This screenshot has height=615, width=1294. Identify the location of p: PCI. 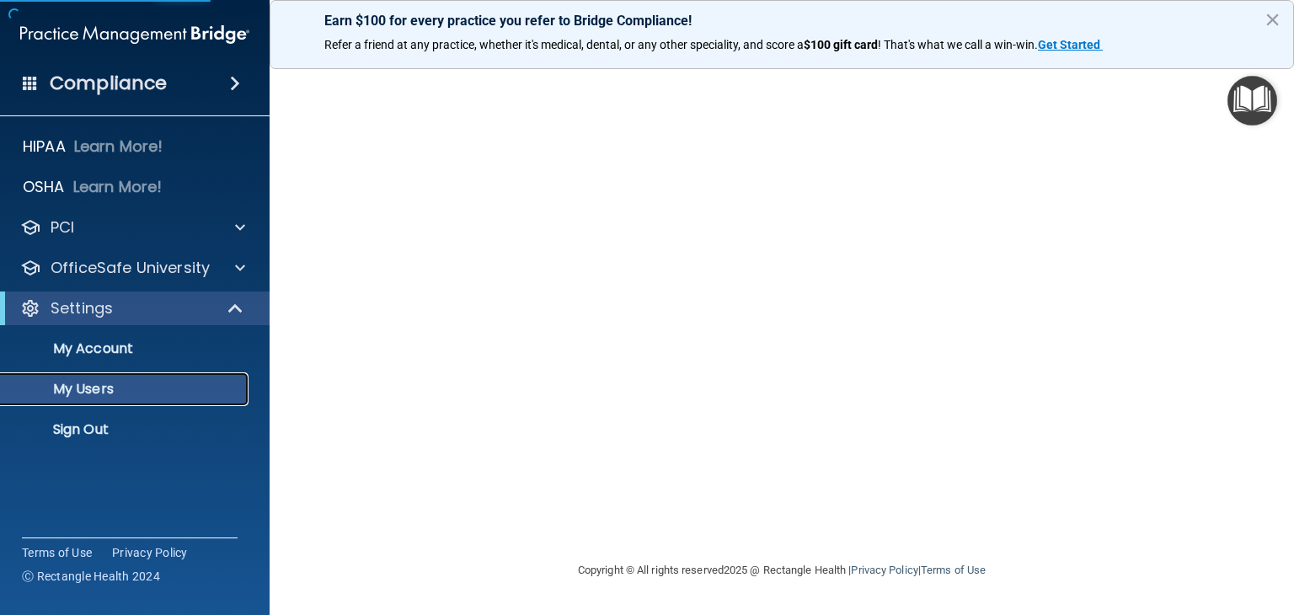
(62, 227).